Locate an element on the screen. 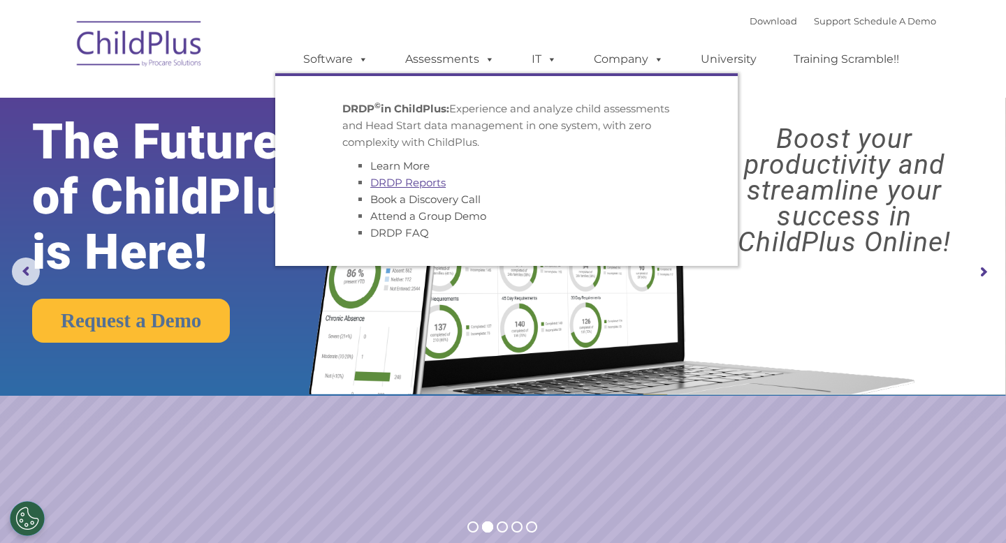  p: Experience and analyze child assessments and Head Start data management in one system, with zero ... is located at coordinates (506, 126).